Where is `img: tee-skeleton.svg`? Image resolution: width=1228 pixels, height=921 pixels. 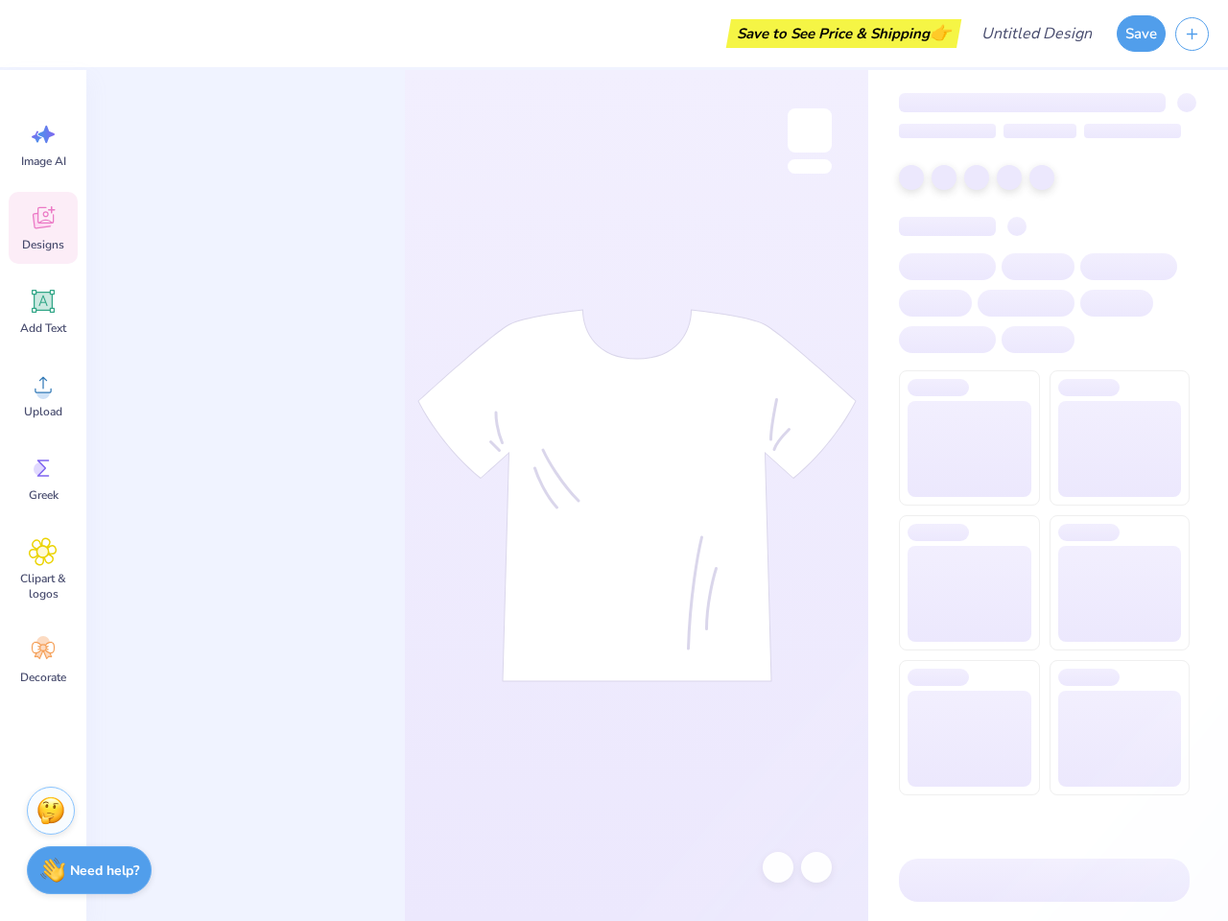 img: tee-skeleton.svg is located at coordinates (637, 495).